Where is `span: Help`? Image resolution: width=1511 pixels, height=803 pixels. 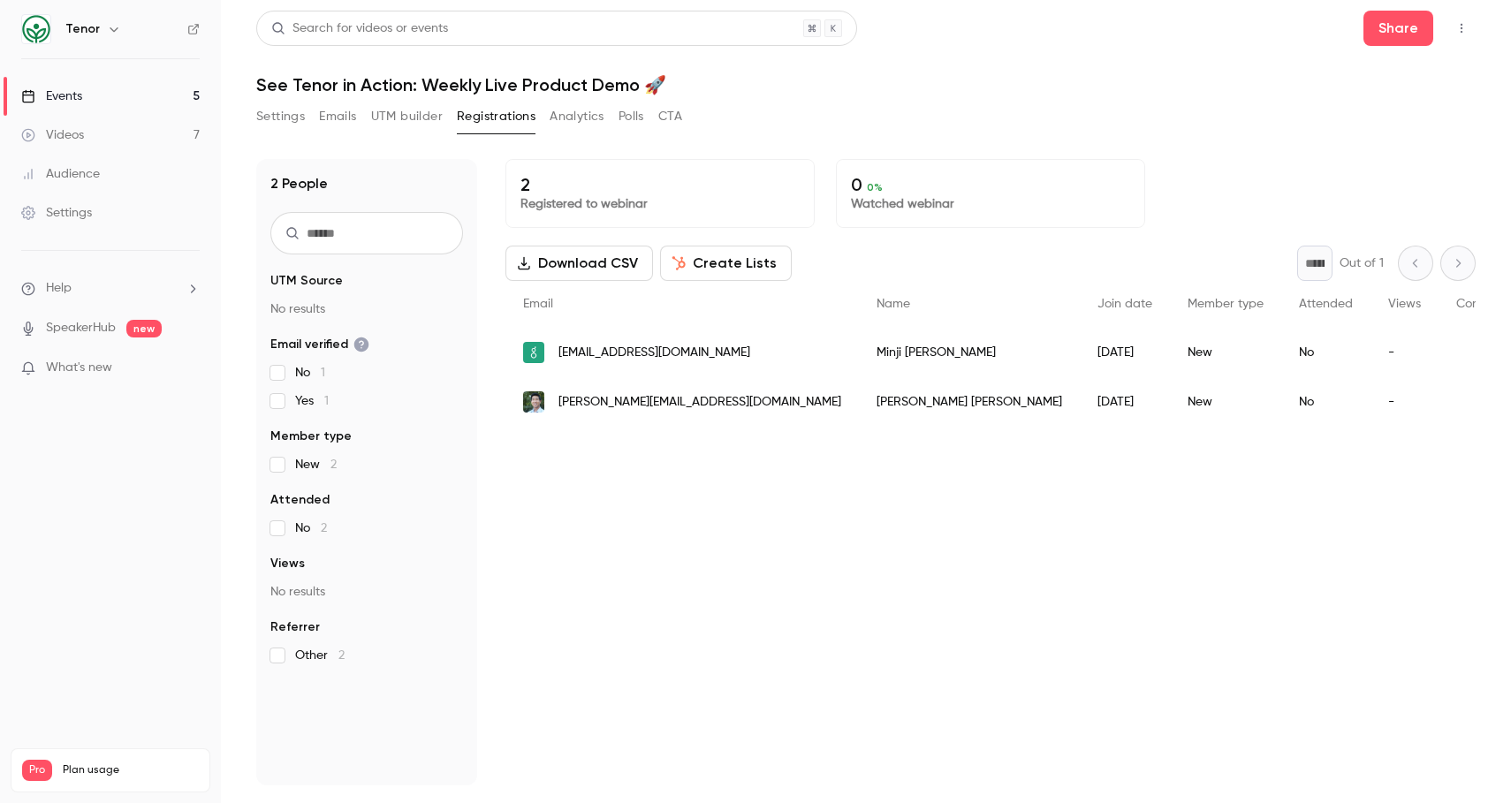
span: Help is located at coordinates (58, 288).